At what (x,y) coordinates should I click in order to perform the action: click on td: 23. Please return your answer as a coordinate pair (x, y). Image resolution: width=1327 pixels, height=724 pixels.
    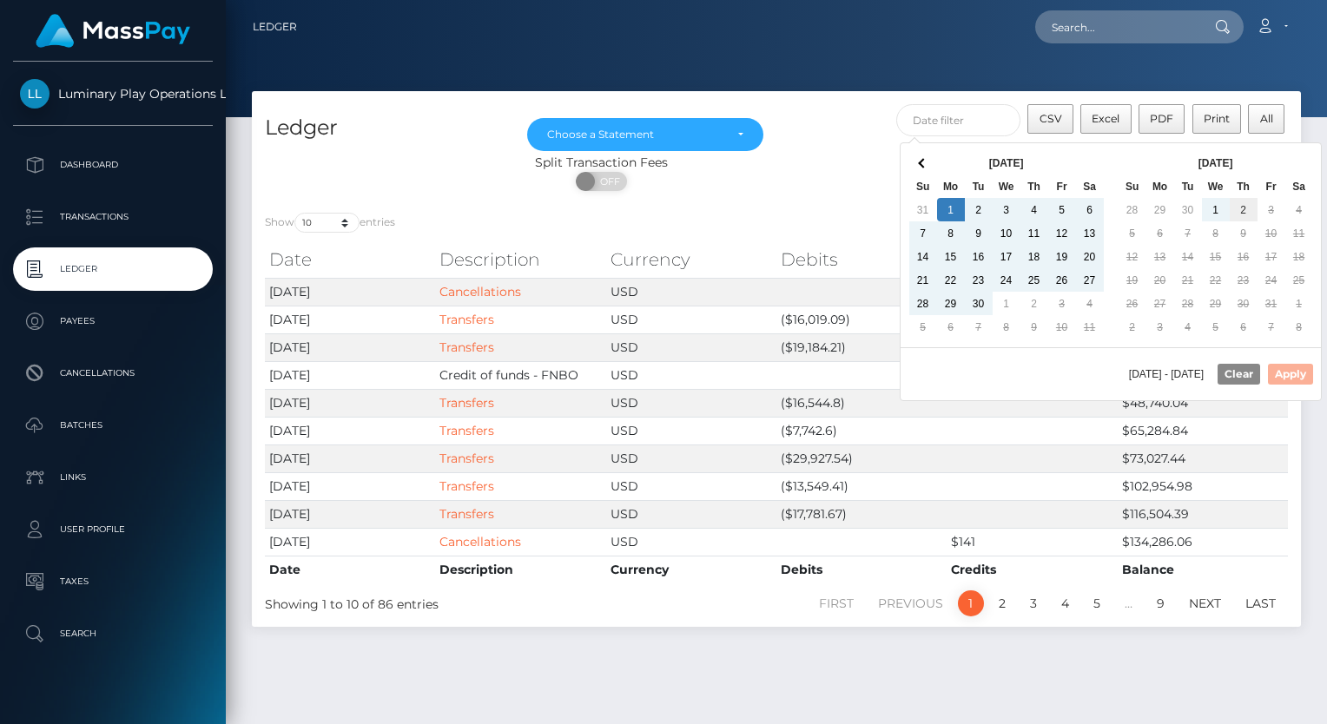
    Looking at the image, I should click on (1244, 280).